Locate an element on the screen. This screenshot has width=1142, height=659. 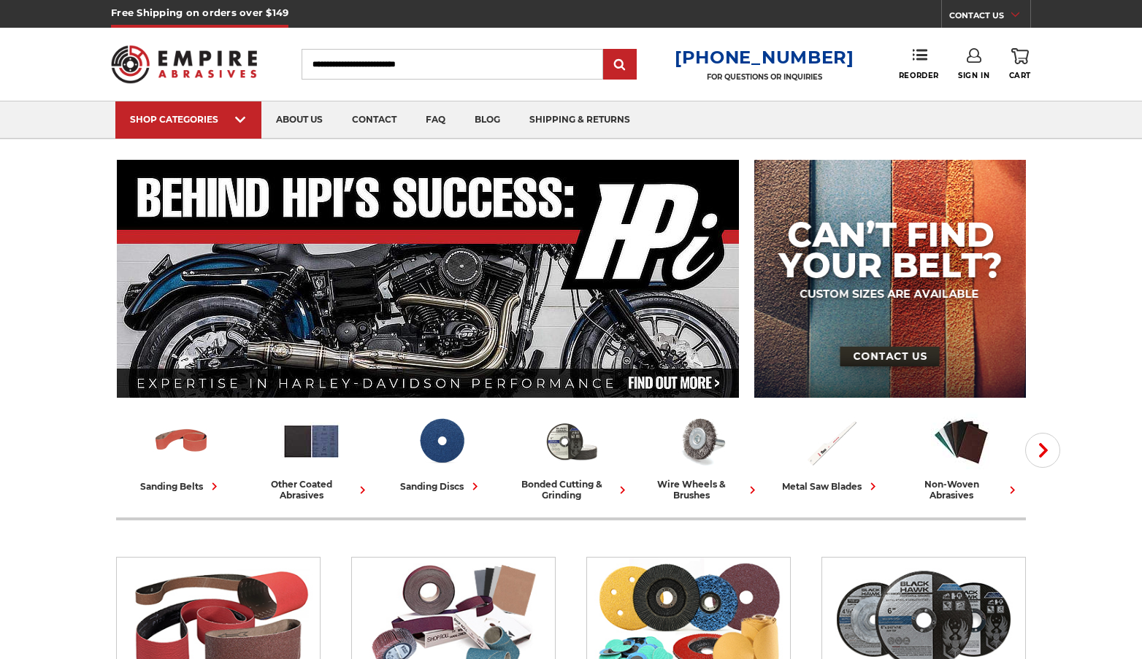
div: wire wheels & brushes is located at coordinates (701, 490).